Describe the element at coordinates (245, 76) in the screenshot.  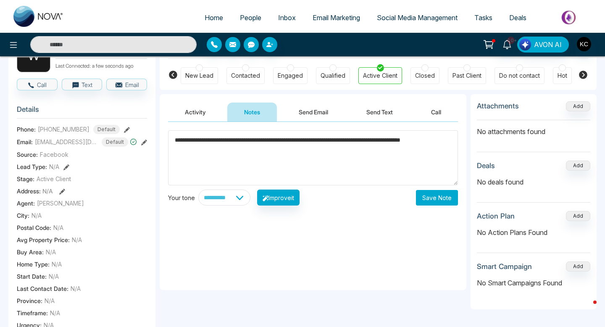
I see `div: Contacted` at that location.